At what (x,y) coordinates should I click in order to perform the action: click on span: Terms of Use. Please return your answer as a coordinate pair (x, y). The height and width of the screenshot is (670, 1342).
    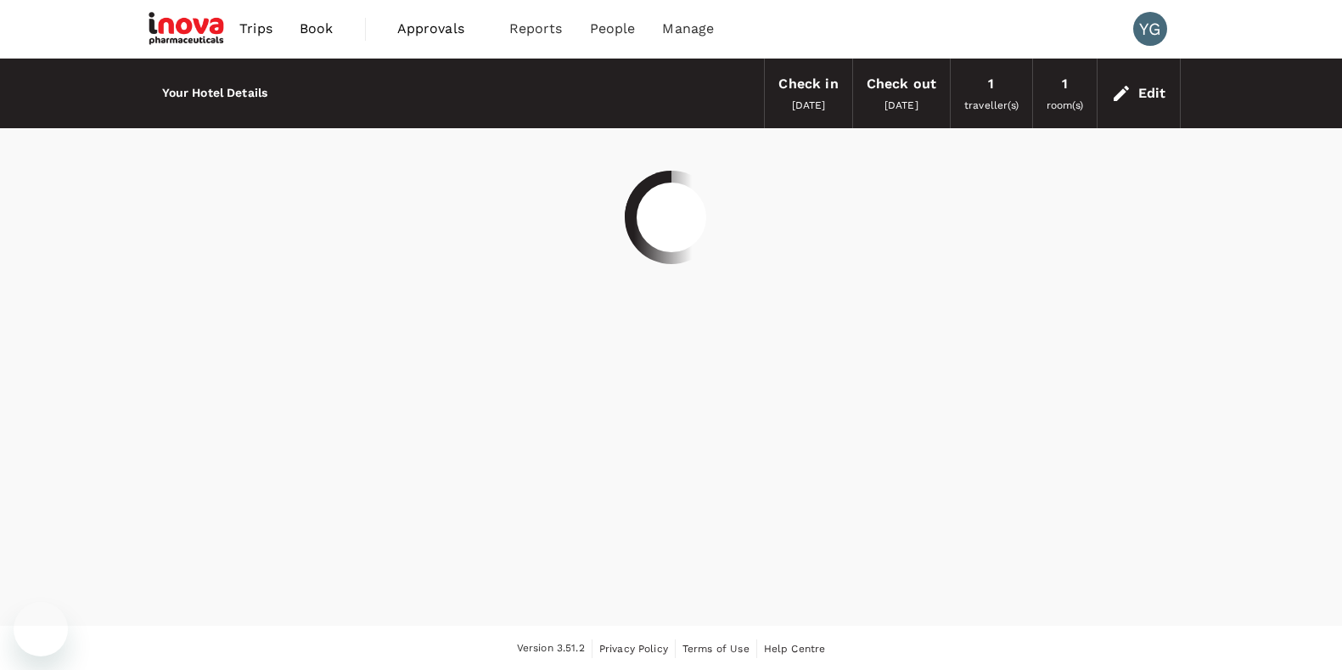
    Looking at the image, I should click on (716, 648).